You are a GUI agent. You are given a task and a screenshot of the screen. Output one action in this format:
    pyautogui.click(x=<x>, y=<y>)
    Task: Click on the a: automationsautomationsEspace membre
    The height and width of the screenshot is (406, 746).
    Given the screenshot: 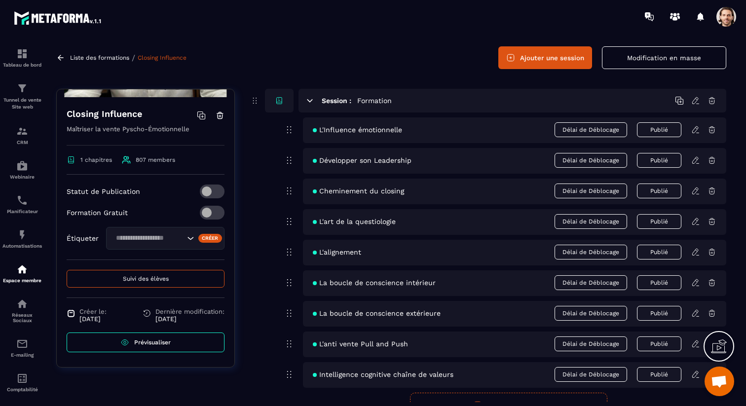 What is the action you would take?
    pyautogui.click(x=22, y=273)
    